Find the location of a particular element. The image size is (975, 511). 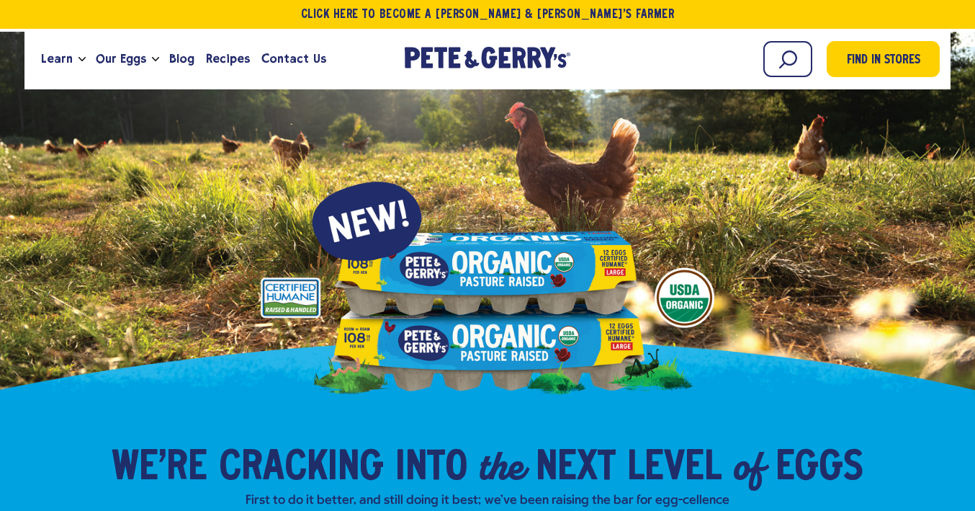

em: of is located at coordinates (748, 465).